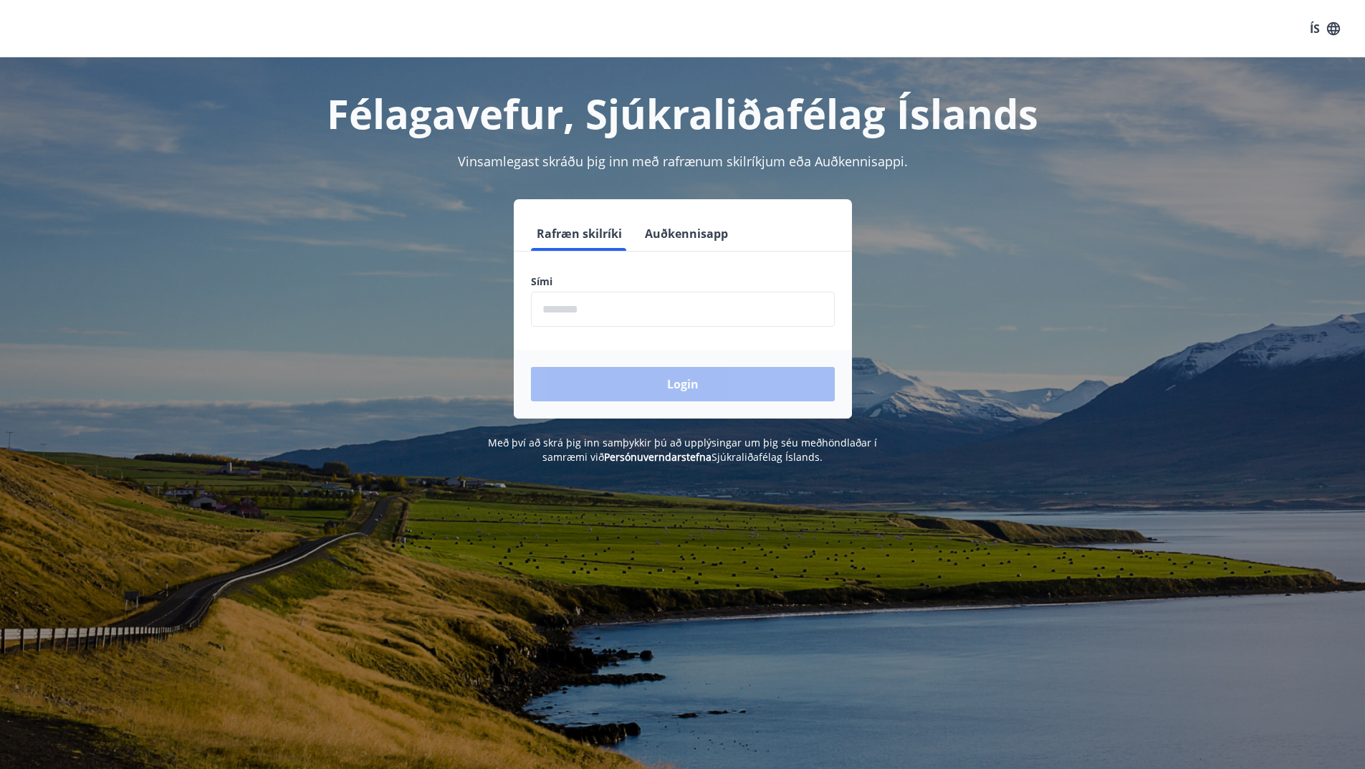 The width and height of the screenshot is (1365, 769). Describe the element at coordinates (579, 234) in the screenshot. I see `button: Rafræn skilríki` at that location.